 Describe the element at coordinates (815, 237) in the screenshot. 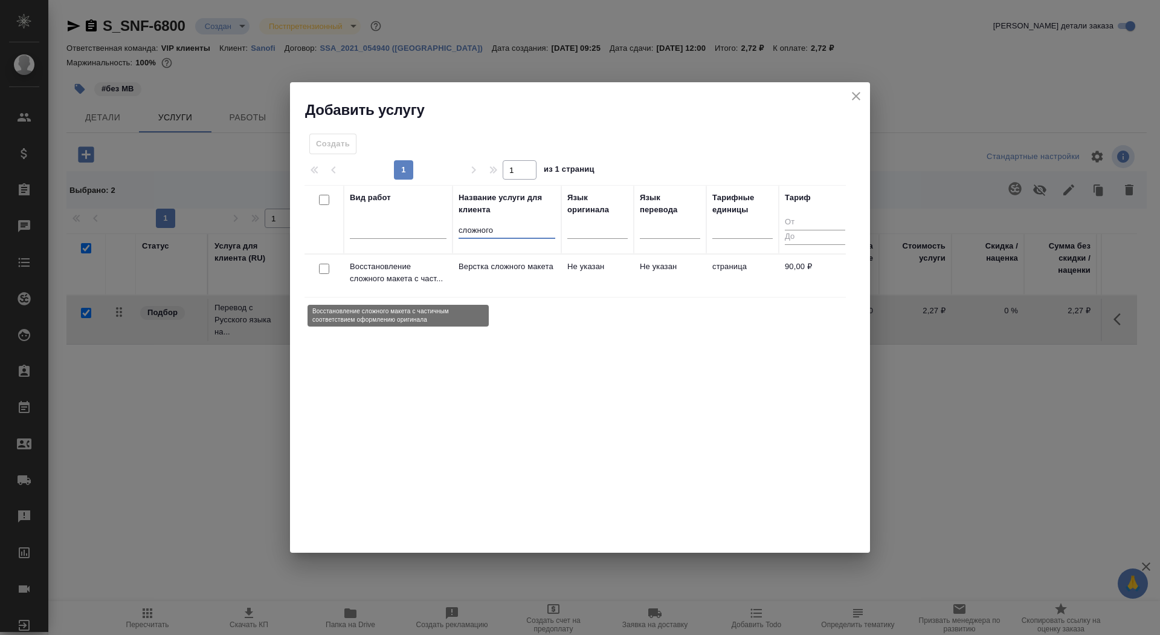

I see `input: До` at that location.